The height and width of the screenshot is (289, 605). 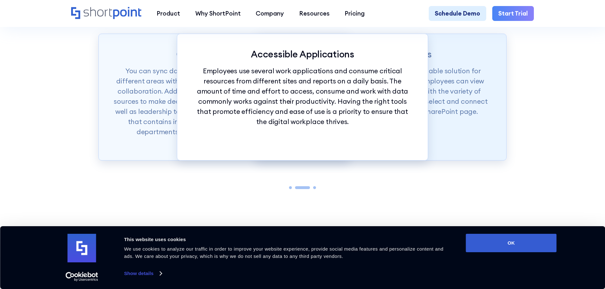 I want to click on a: Company, so click(x=270, y=14).